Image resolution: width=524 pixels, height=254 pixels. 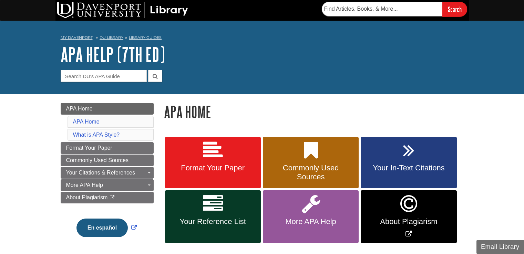 I want to click on a: APA Help (7th Ed), so click(x=113, y=54).